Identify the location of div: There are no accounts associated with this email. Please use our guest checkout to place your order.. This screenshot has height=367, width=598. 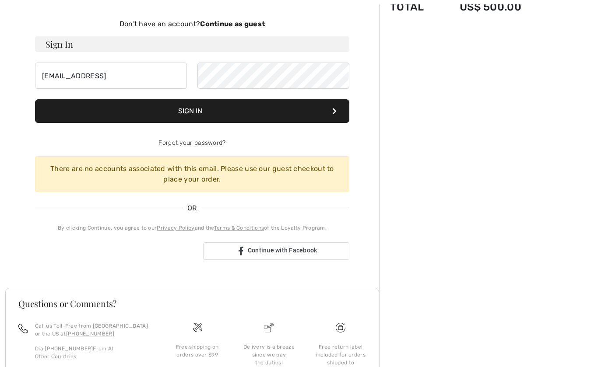
(192, 174).